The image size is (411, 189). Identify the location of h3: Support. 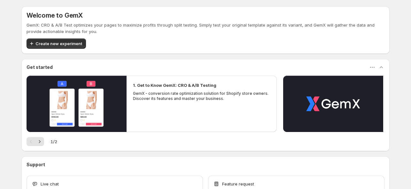
(36, 164).